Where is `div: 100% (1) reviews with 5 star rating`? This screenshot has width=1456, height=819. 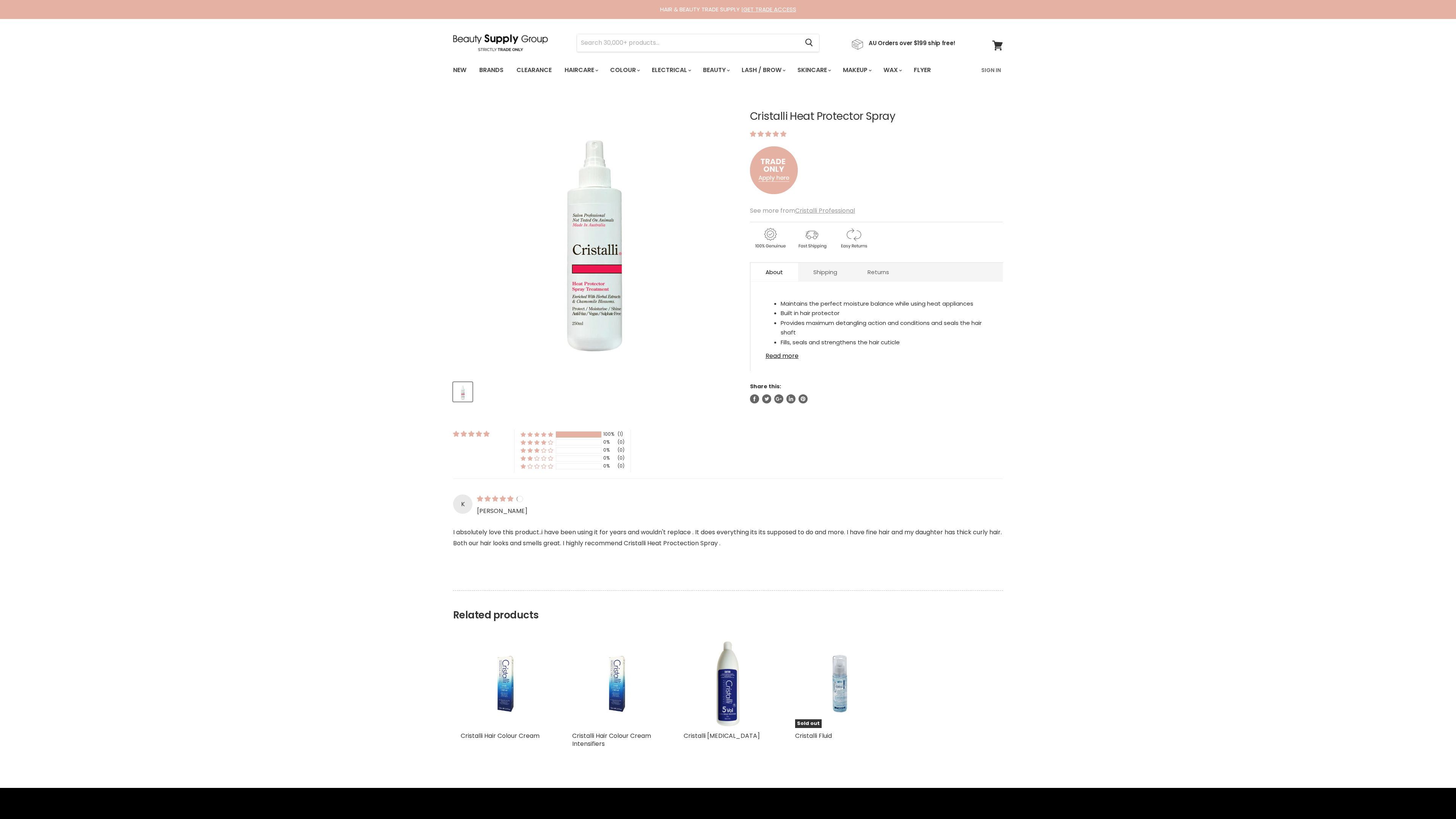
div: 100% (1) reviews with 5 star rating is located at coordinates (537, 434).